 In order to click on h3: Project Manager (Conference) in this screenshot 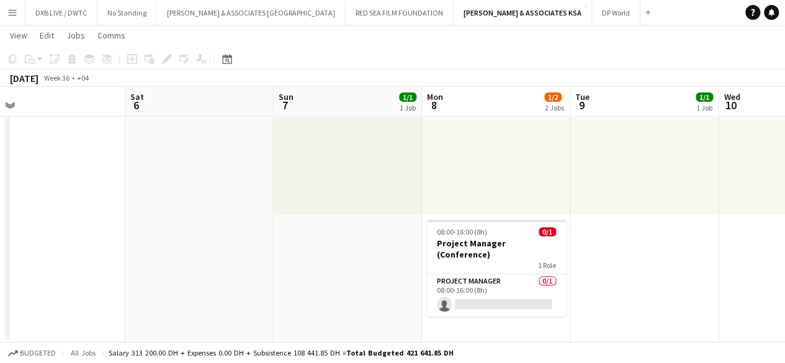, I will do `click(496, 249)`.